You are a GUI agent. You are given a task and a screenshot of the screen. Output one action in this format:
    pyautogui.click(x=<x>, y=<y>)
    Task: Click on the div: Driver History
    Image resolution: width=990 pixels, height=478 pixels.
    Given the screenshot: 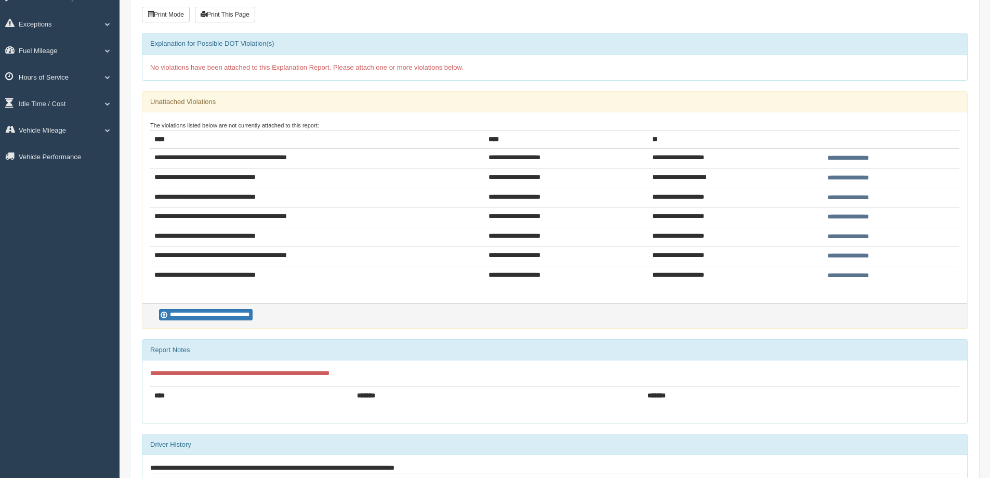 What is the action you would take?
    pyautogui.click(x=555, y=444)
    